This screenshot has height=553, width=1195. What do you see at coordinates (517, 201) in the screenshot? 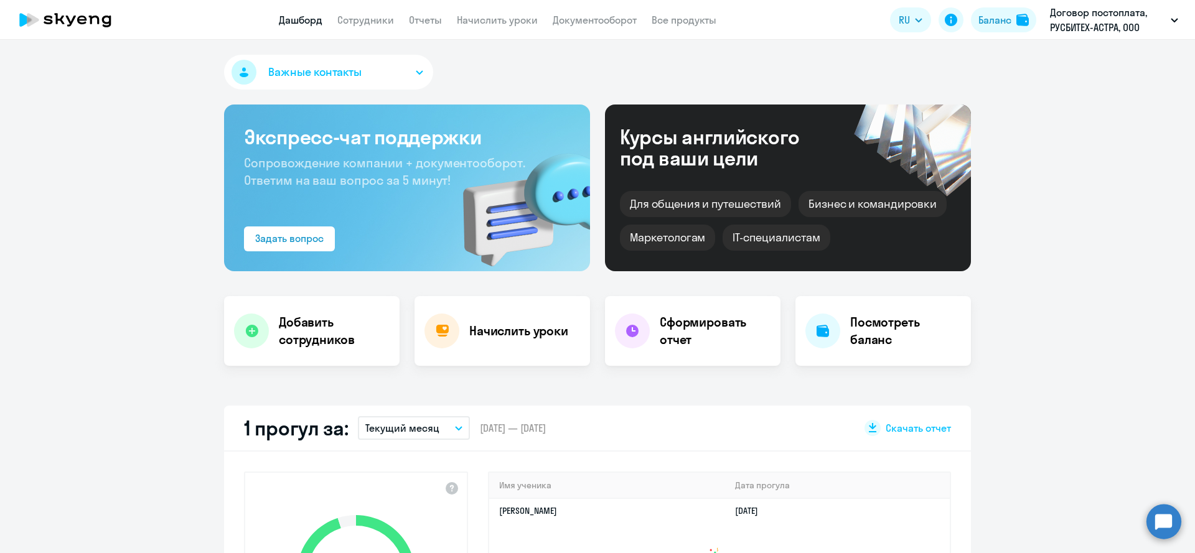
I see `img: bg-img` at bounding box center [517, 201].